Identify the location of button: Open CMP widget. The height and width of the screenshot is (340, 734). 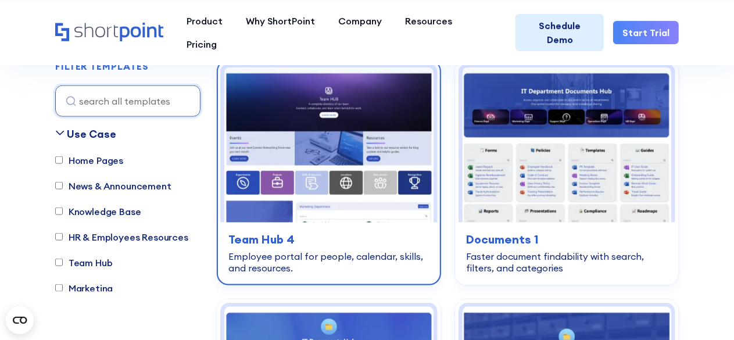
(20, 320).